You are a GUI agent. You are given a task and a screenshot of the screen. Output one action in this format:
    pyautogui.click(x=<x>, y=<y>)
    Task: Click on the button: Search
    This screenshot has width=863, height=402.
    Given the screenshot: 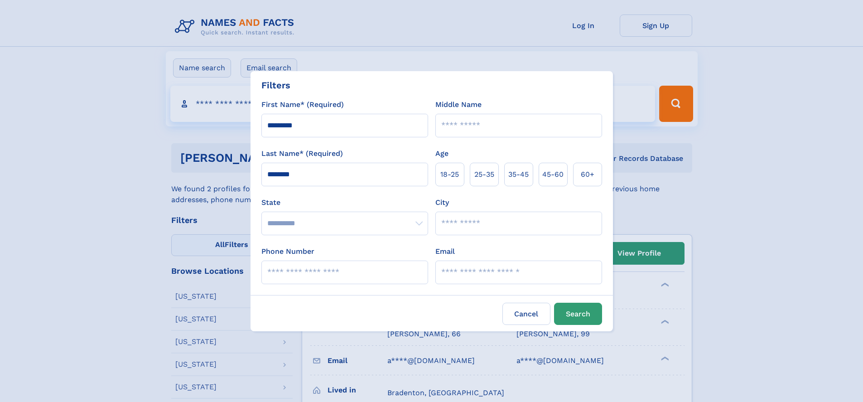 What is the action you would take?
    pyautogui.click(x=578, y=314)
    